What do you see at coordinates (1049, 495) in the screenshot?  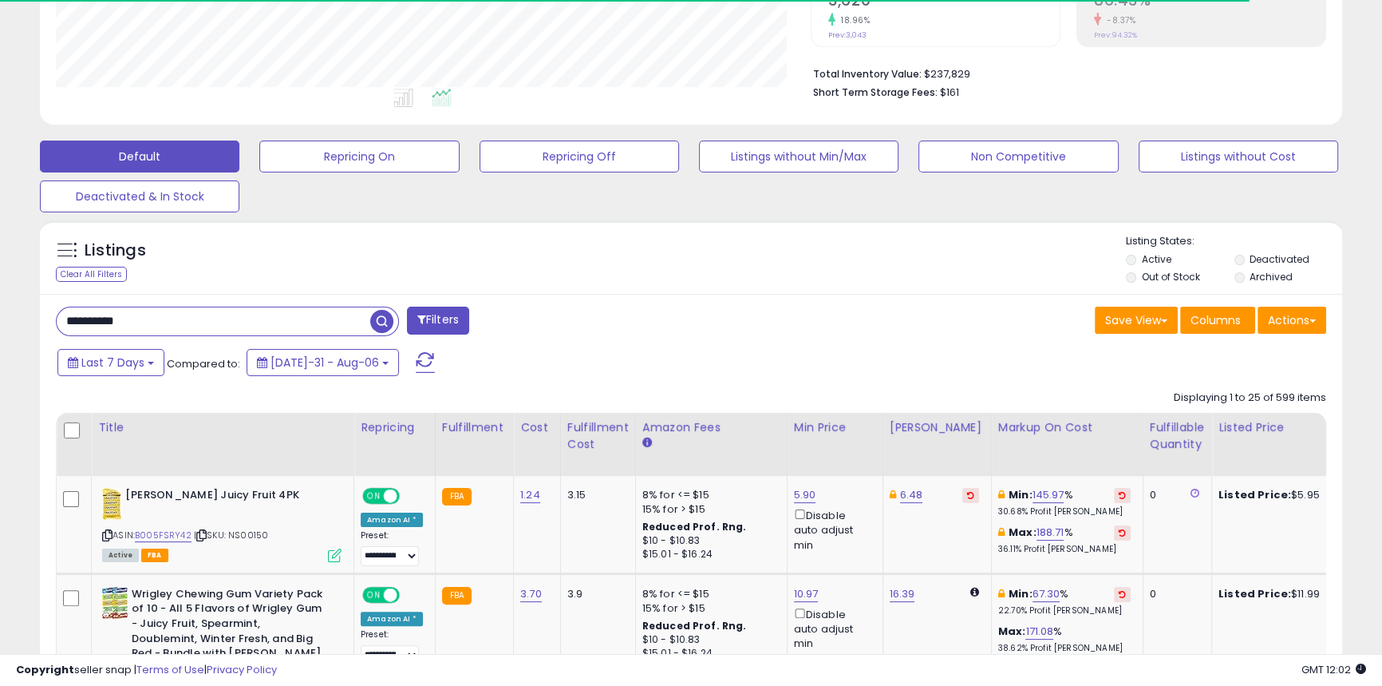 I see `a: 145.97` at bounding box center [1049, 495].